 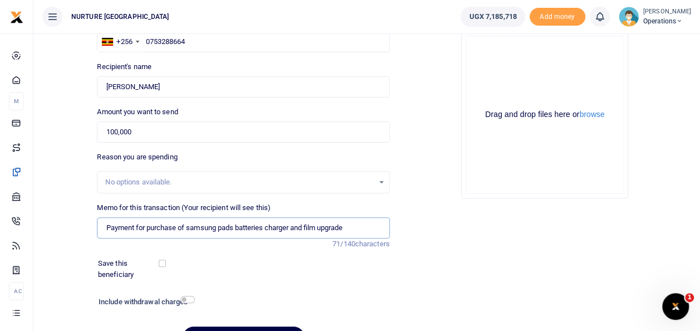 What do you see at coordinates (344, 243) in the screenshot?
I see `span: 71/140` at bounding box center [344, 243].